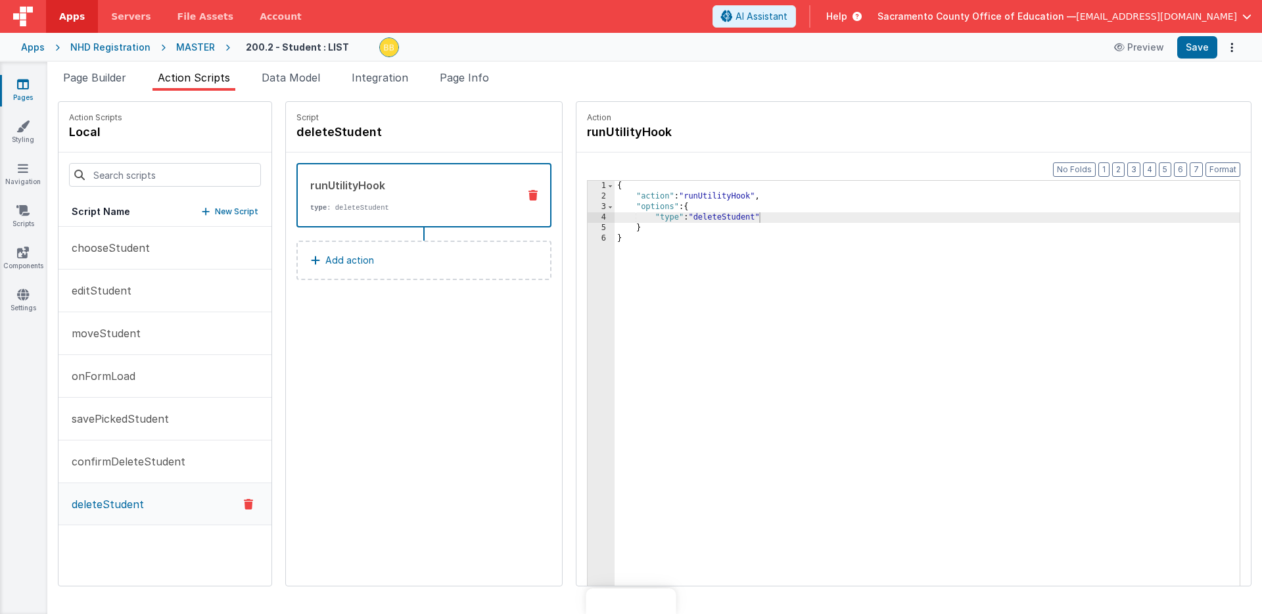 This screenshot has width=1262, height=614. What do you see at coordinates (104, 504) in the screenshot?
I see `p: deleteStudent` at bounding box center [104, 504].